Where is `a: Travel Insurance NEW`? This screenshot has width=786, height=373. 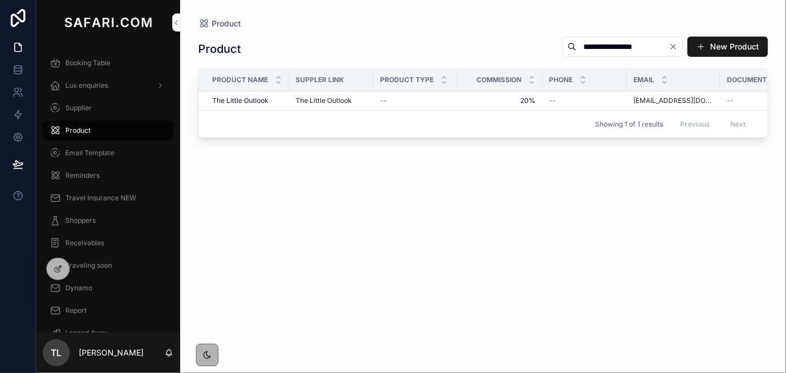 a: Travel Insurance NEW is located at coordinates (108, 198).